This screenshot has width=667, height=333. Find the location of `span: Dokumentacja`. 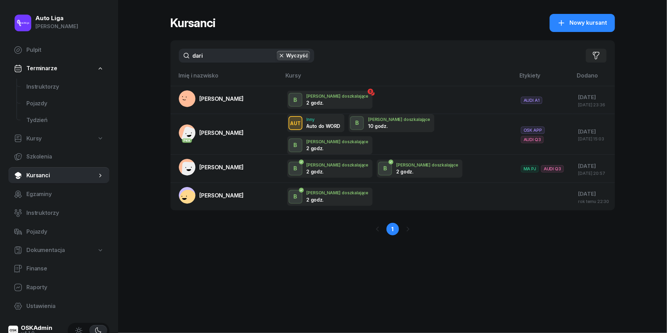

span: Dokumentacja is located at coordinates (45, 250).